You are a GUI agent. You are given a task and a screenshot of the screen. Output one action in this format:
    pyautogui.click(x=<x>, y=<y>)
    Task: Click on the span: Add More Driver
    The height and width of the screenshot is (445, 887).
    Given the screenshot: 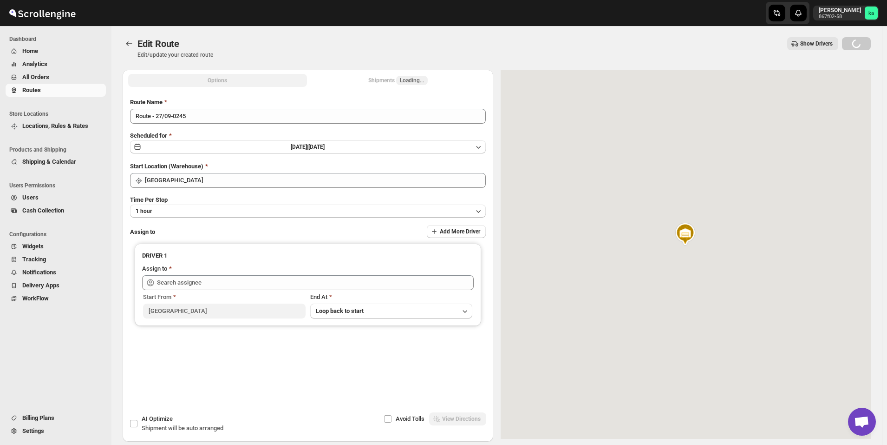 What is the action you would take?
    pyautogui.click(x=460, y=231)
    